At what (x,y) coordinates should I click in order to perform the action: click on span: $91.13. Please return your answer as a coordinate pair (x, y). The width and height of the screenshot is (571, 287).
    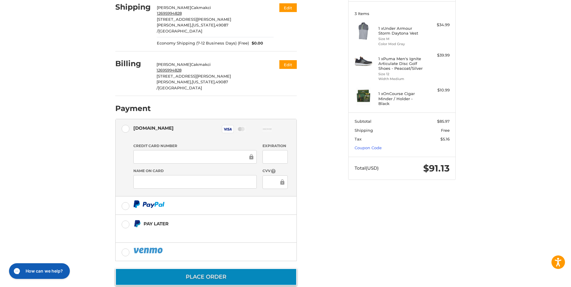
    Looking at the image, I should click on (437, 168).